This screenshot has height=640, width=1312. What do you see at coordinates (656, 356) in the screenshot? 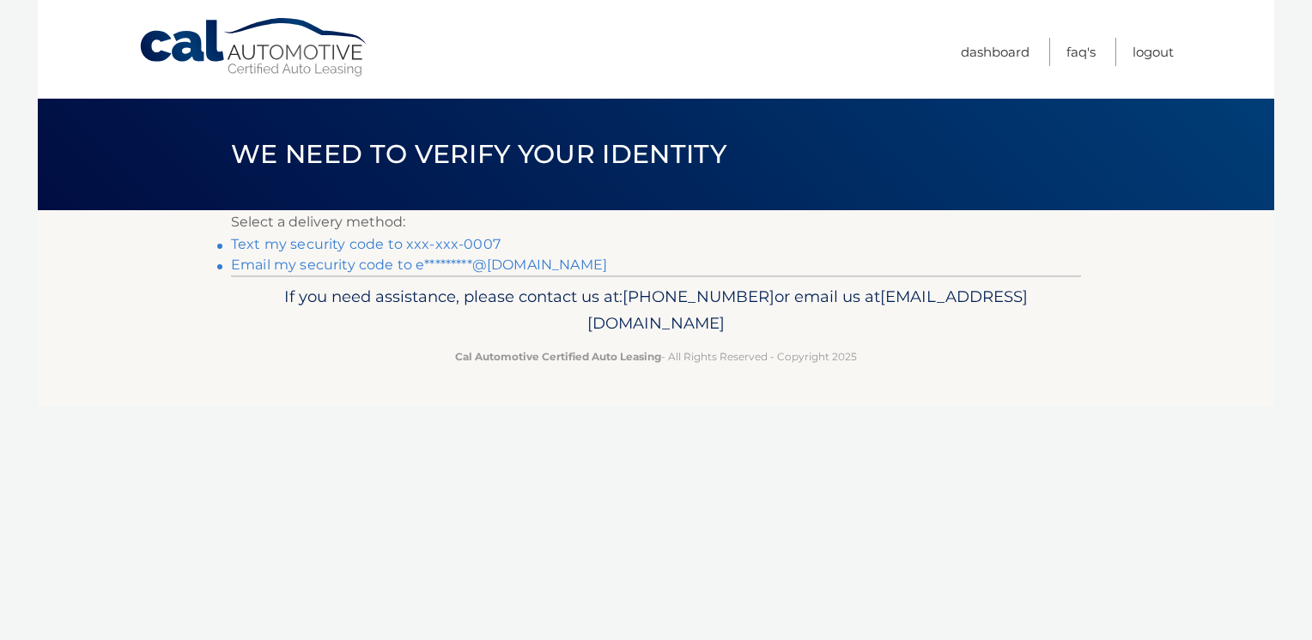
I see `p: - All Rights Reserved - Copyright 2025` at bounding box center [656, 356].